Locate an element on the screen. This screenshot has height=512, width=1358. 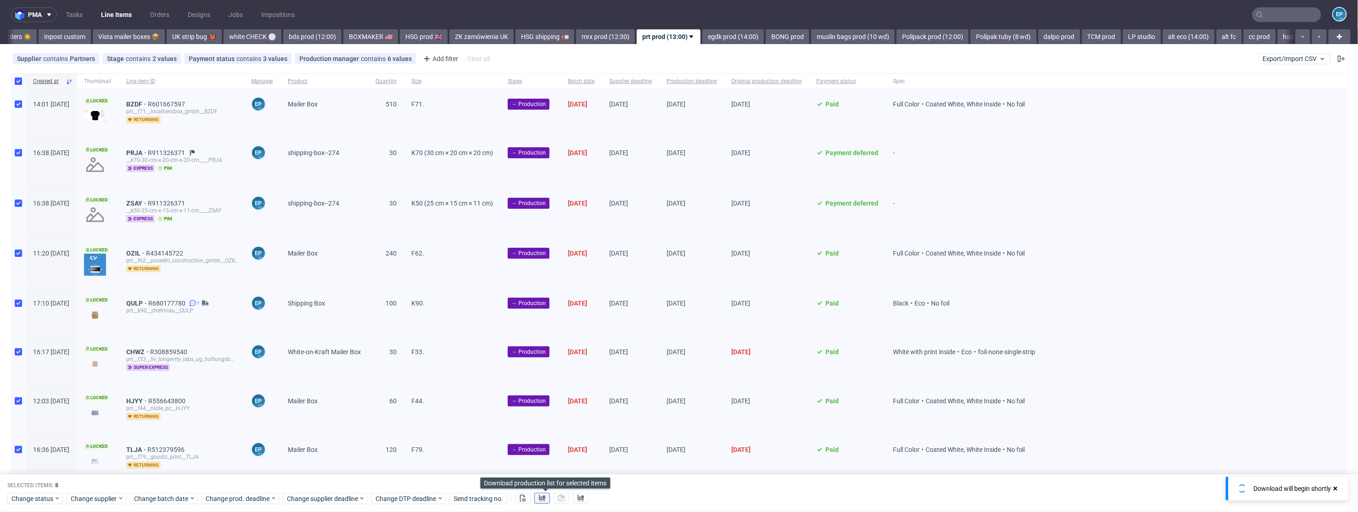
span: Change prod. deadline is located at coordinates (238, 499).